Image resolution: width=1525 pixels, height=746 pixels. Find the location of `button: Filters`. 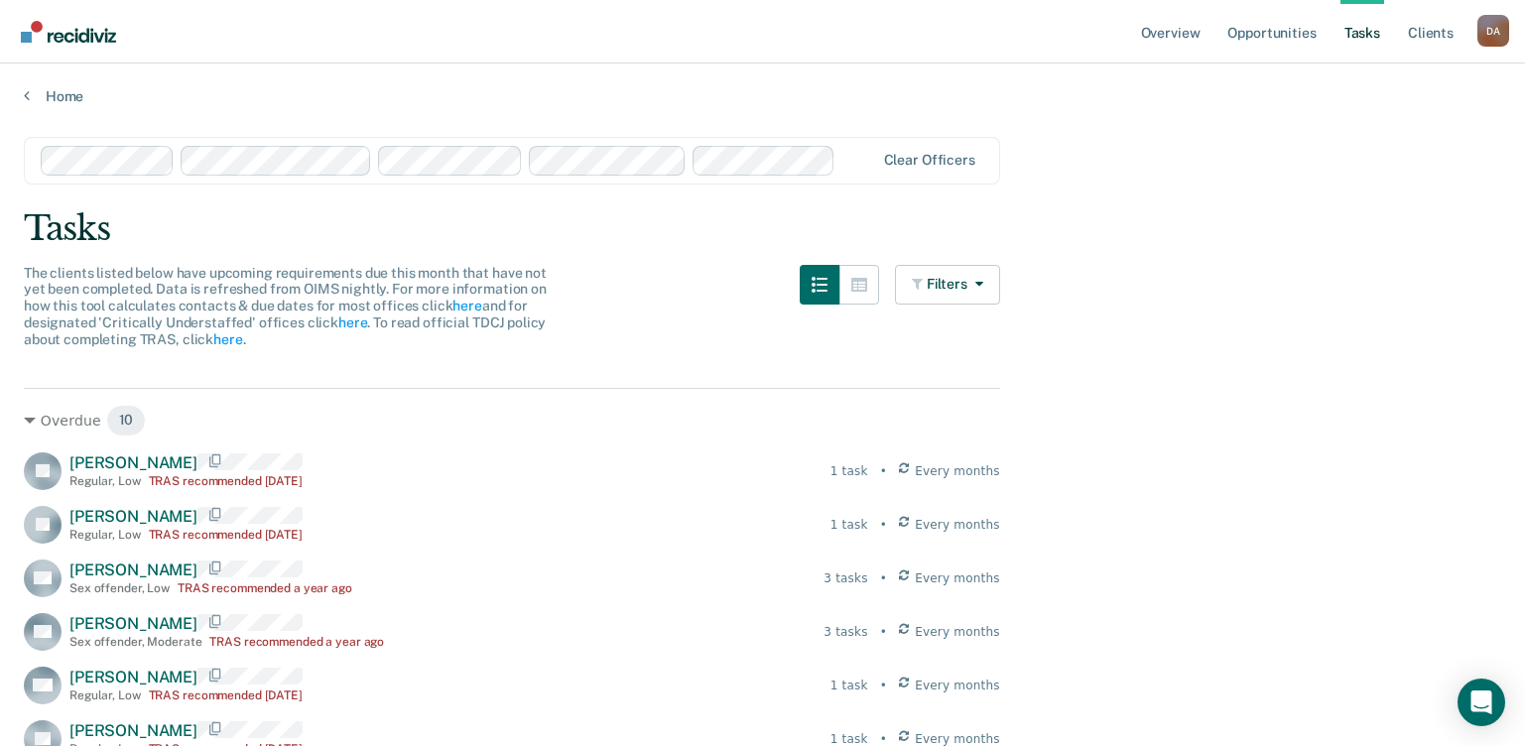

button: Filters is located at coordinates (948, 285).